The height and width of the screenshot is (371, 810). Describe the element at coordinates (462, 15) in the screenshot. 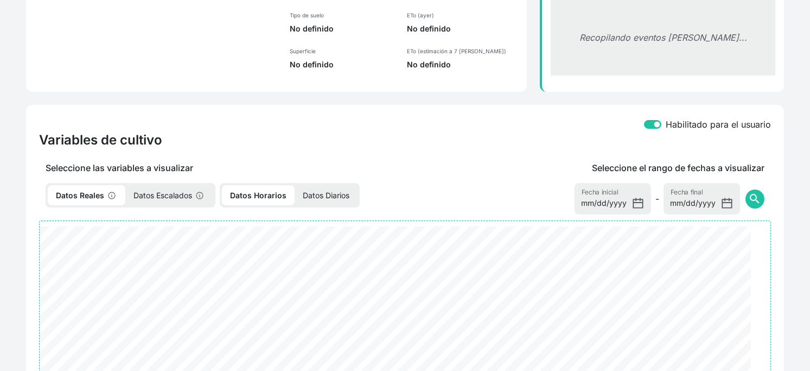

I see `p: ETo (ayer)` at that location.